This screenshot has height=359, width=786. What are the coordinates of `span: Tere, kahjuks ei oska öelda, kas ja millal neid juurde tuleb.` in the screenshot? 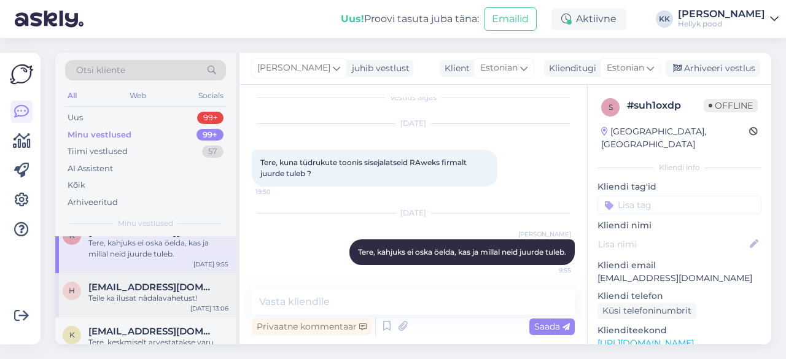 It's located at (462, 252).